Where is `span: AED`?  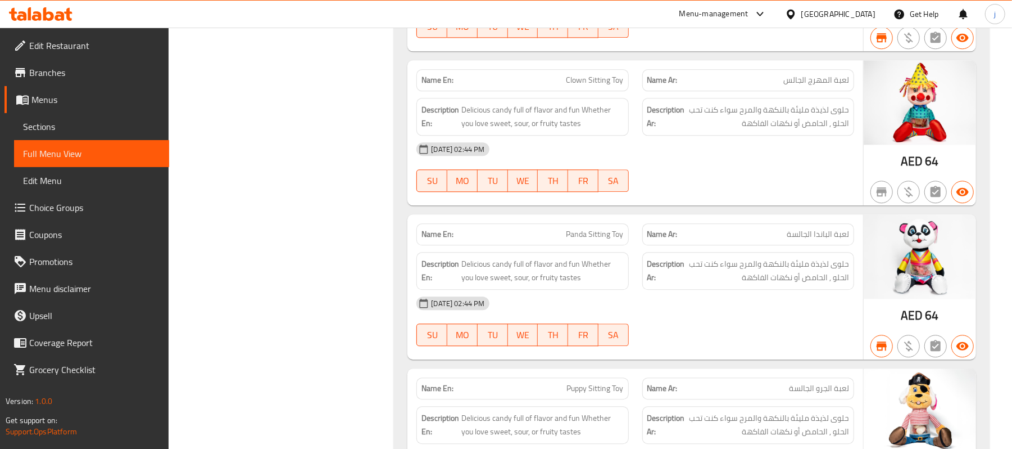 span: AED is located at coordinates (912, 315).